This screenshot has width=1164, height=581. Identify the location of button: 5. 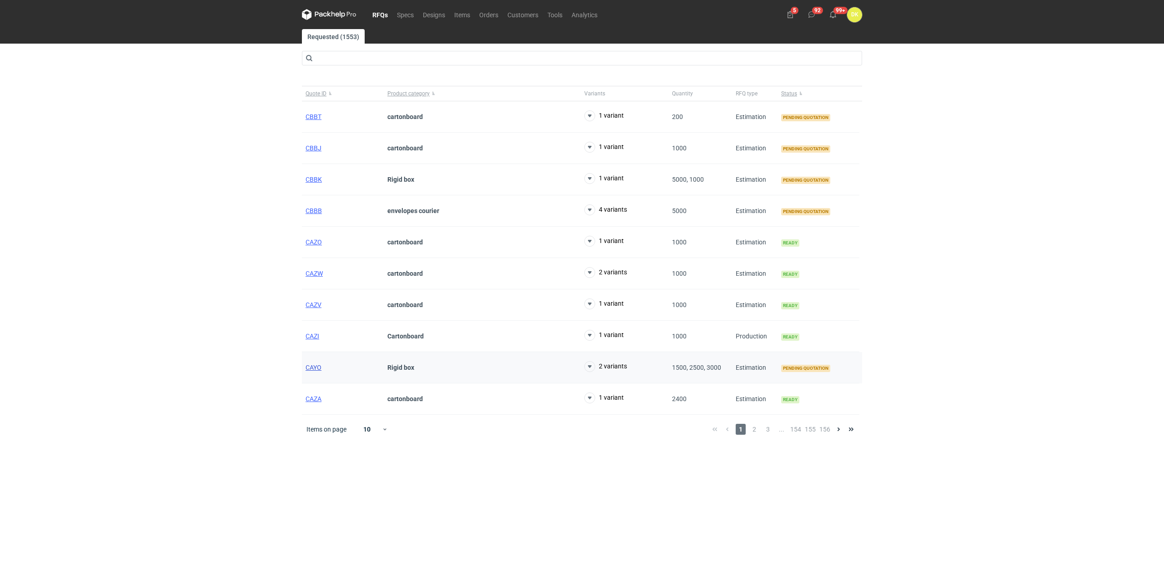
(790, 15).